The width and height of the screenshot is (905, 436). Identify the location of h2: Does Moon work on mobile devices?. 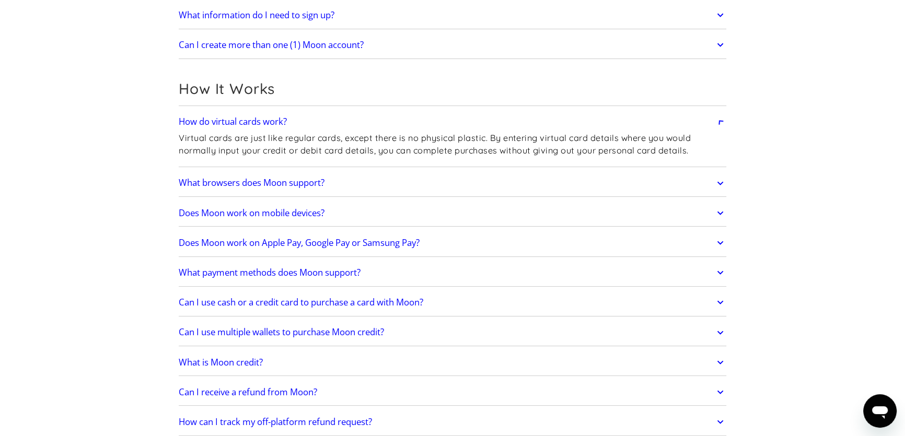
(251, 213).